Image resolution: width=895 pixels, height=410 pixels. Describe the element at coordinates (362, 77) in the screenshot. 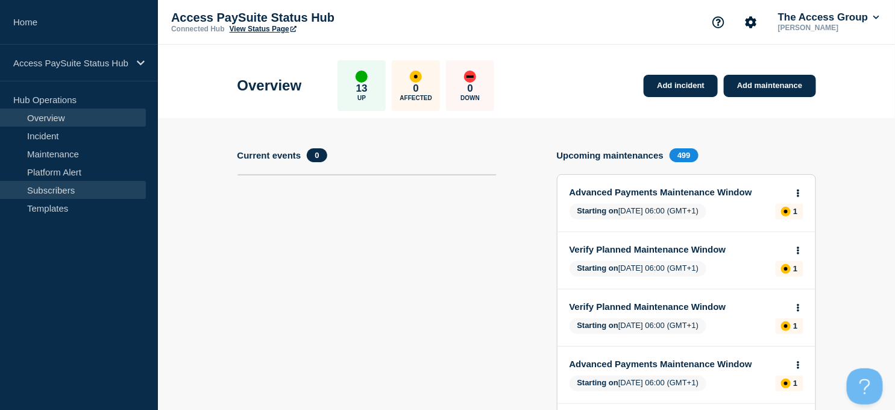

I see `div: up` at that location.